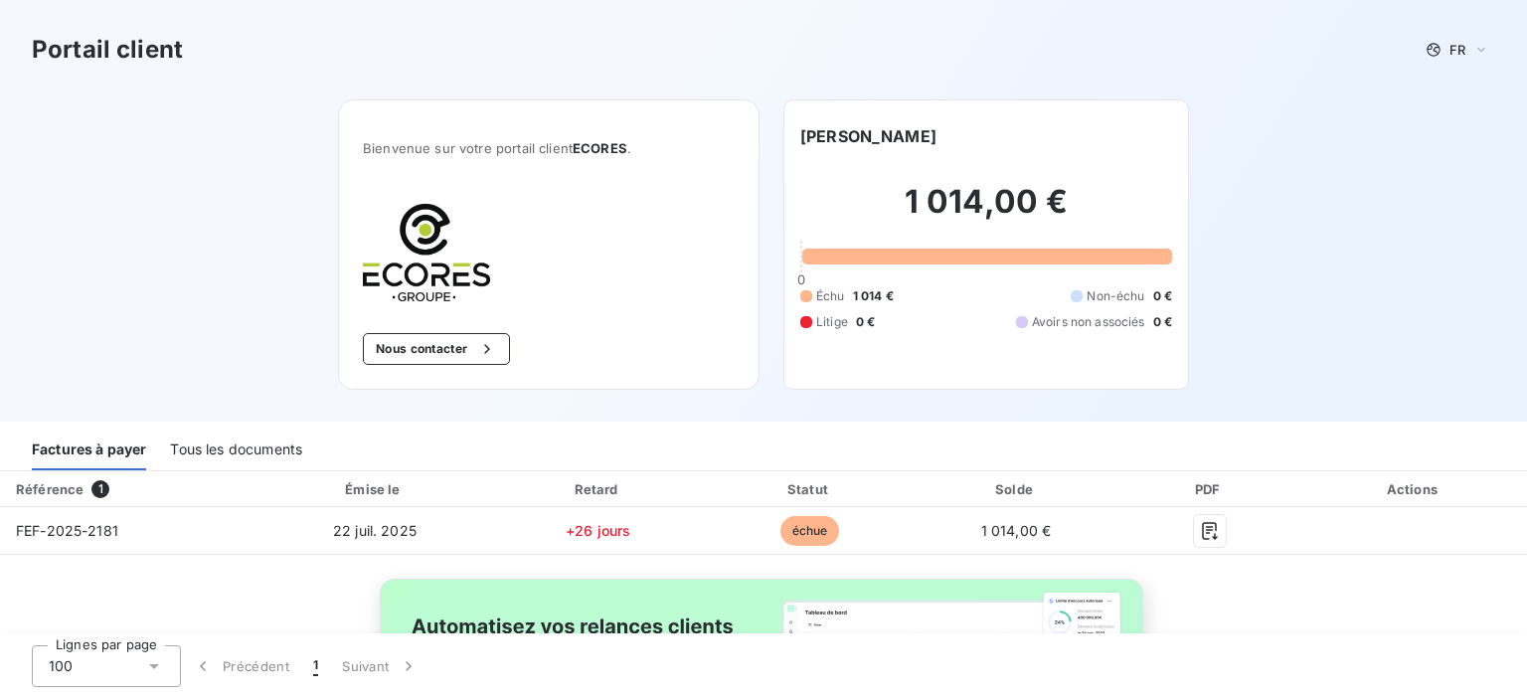  Describe the element at coordinates (50, 489) in the screenshot. I see `div: Référence` at that location.